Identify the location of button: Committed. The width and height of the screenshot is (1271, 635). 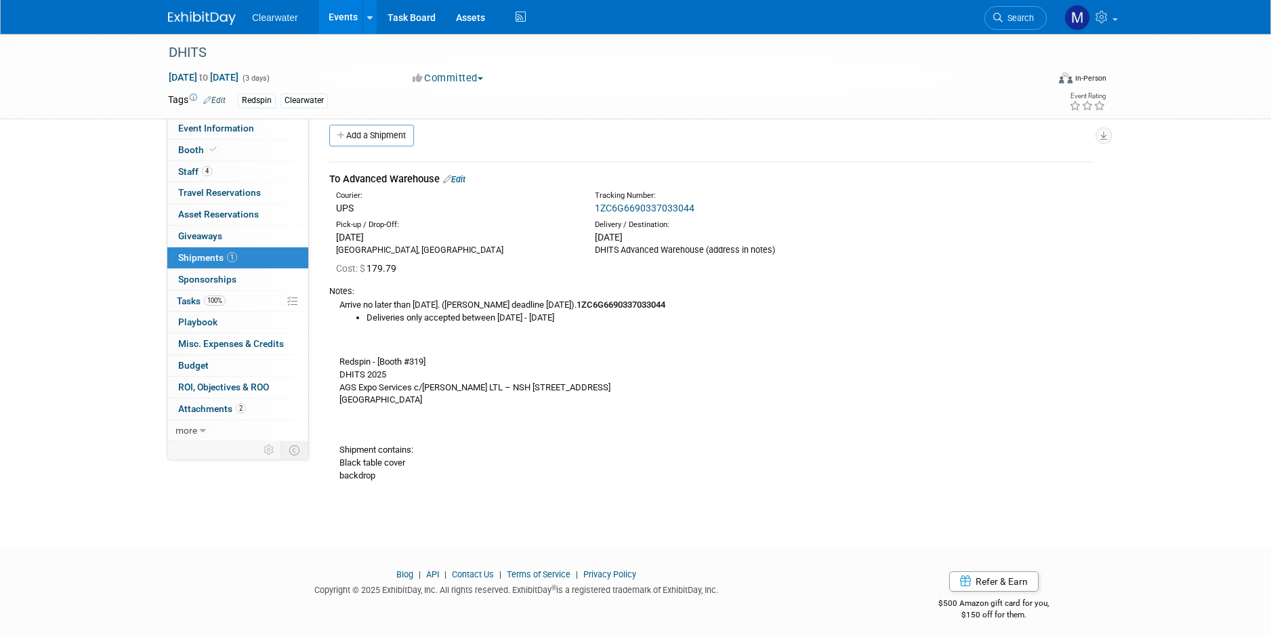
(448, 78).